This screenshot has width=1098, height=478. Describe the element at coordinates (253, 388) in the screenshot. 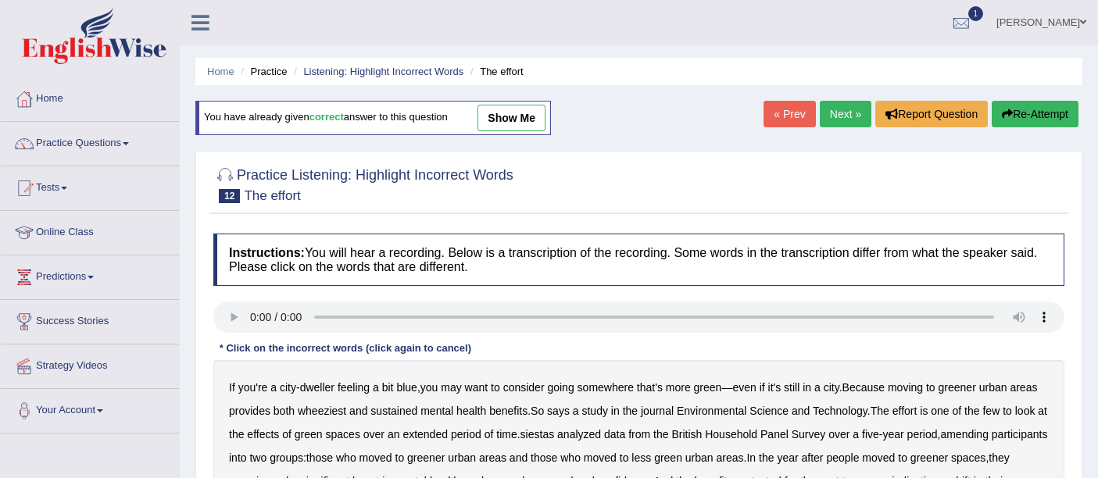

I see `b: you're` at that location.